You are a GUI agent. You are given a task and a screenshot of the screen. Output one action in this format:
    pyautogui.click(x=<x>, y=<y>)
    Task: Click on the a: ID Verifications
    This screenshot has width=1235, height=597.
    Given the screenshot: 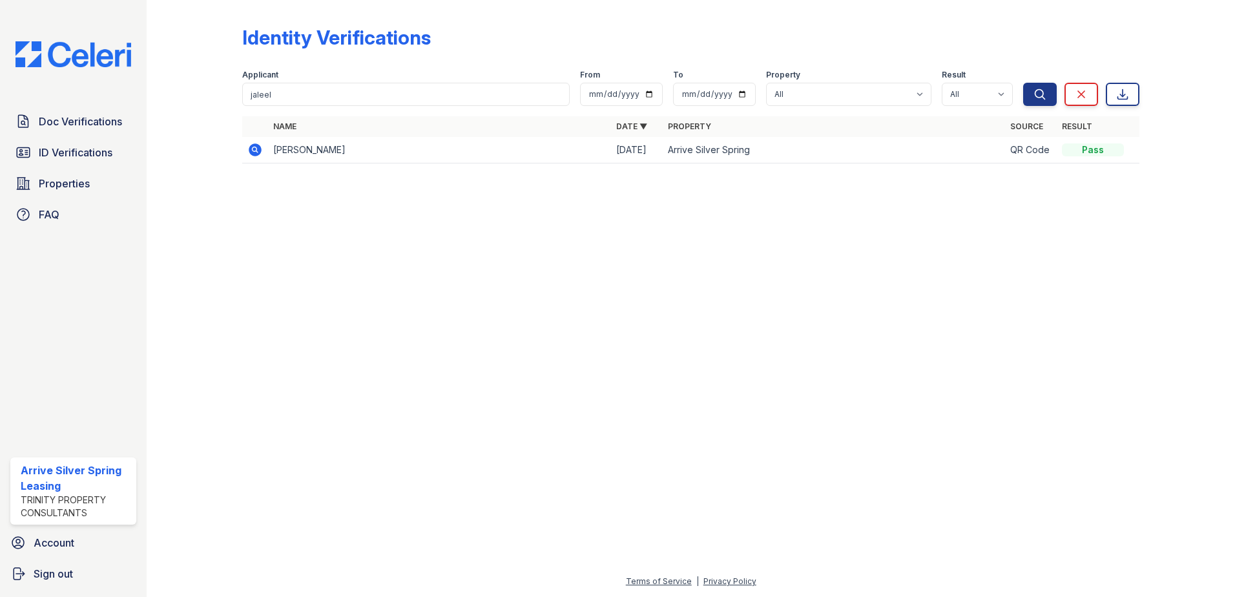 What is the action you would take?
    pyautogui.click(x=73, y=152)
    